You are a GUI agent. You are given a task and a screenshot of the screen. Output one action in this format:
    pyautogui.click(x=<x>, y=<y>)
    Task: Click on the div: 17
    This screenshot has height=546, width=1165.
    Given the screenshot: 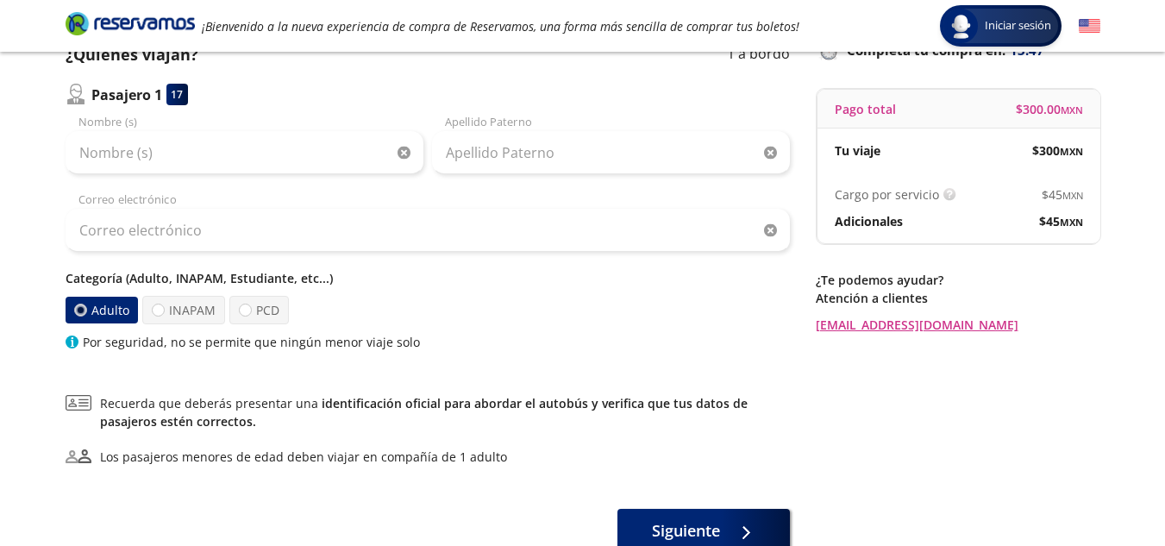 What is the action you would take?
    pyautogui.click(x=177, y=94)
    